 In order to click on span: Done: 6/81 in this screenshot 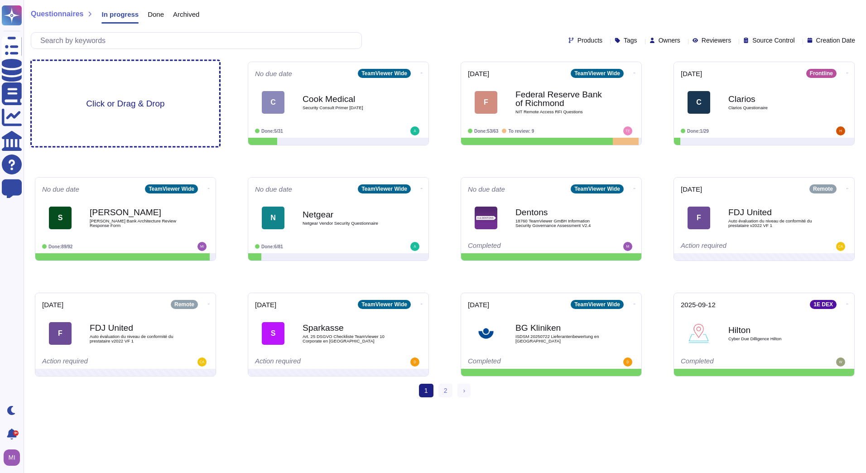, I will do `click(272, 246)`.